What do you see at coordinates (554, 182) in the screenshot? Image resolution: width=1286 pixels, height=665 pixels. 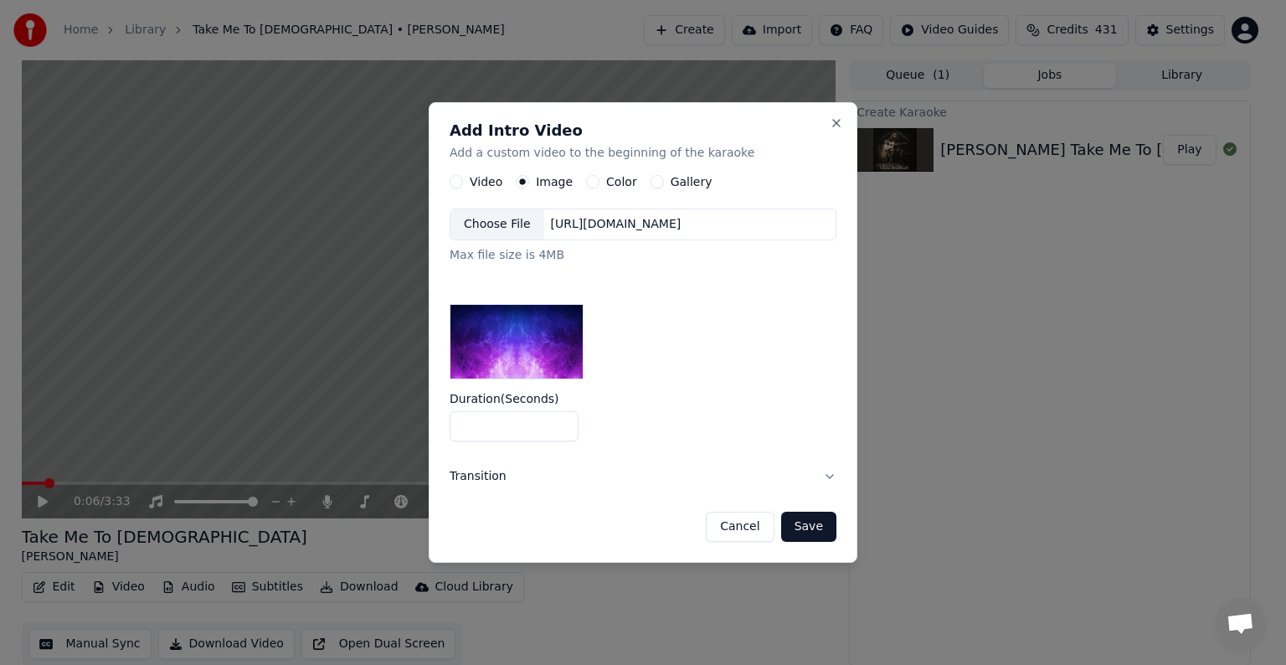 I see `label: Image` at bounding box center [554, 182].